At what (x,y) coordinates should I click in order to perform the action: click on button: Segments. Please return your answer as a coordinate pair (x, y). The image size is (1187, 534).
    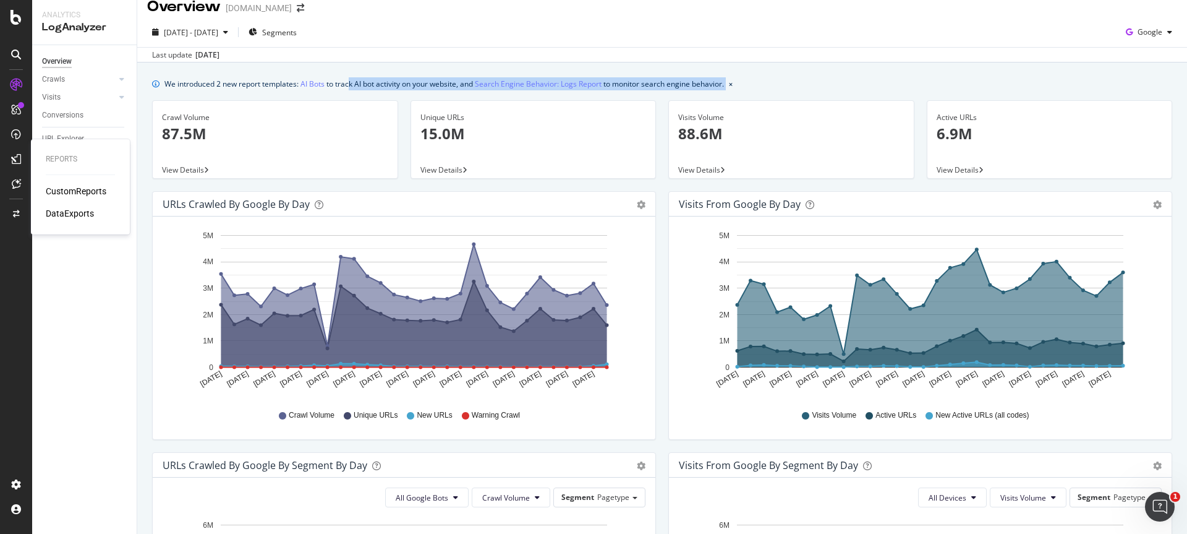
    Looking at the image, I should click on (273, 32).